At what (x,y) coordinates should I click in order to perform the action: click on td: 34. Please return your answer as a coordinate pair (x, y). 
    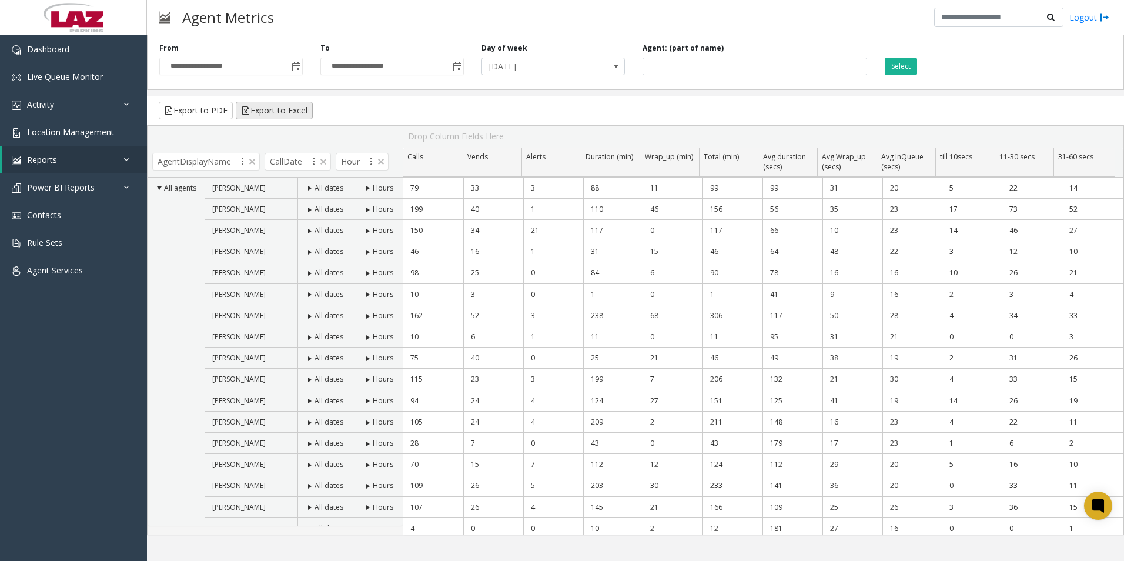
    Looking at the image, I should click on (1032, 316).